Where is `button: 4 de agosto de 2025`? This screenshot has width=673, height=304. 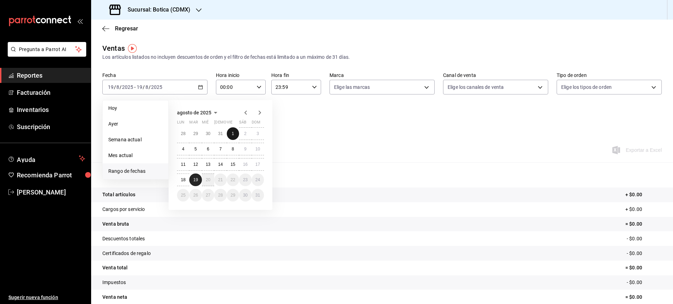
button: 4 de agosto de 2025 is located at coordinates (183, 149).